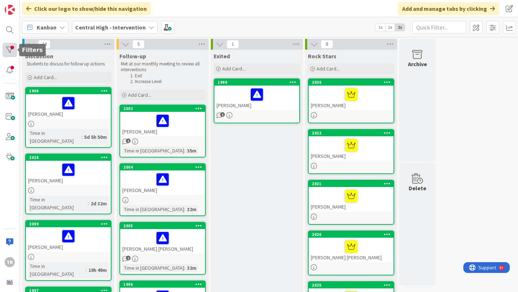 The height and width of the screenshot is (292, 518). I want to click on span: 2, so click(128, 141).